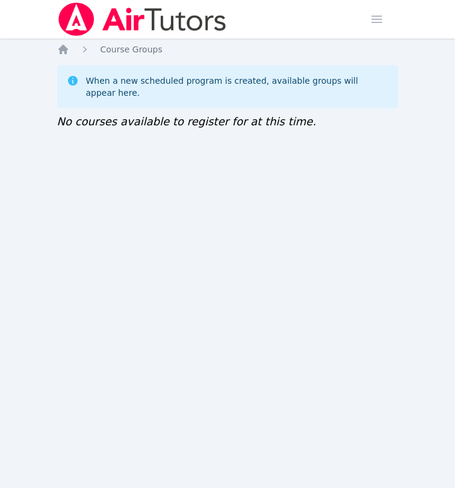 The height and width of the screenshot is (488, 455). Describe the element at coordinates (131, 49) in the screenshot. I see `a: Course Groups` at that location.